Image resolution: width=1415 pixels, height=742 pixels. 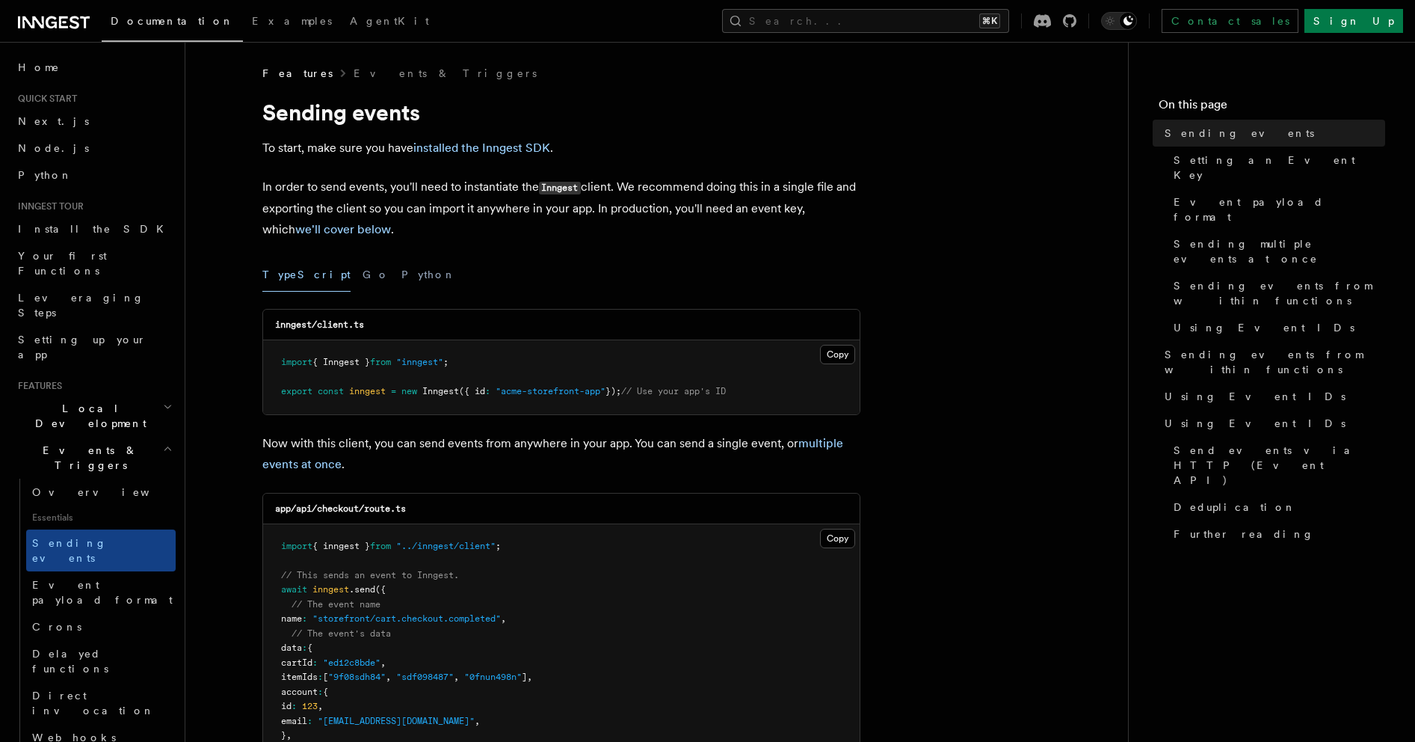 What do you see at coordinates (1119, 21) in the screenshot?
I see `button: Toggle dark mode` at bounding box center [1119, 21].